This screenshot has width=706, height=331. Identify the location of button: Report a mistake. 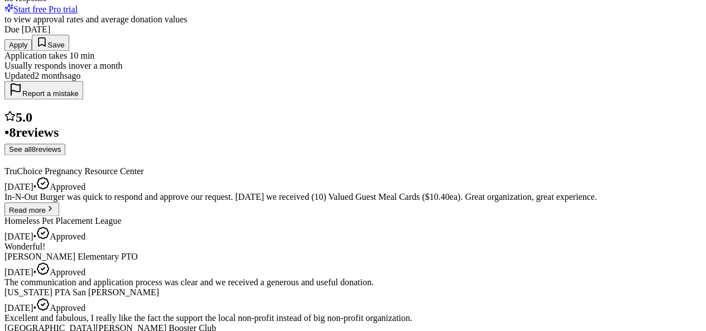
(44, 90).